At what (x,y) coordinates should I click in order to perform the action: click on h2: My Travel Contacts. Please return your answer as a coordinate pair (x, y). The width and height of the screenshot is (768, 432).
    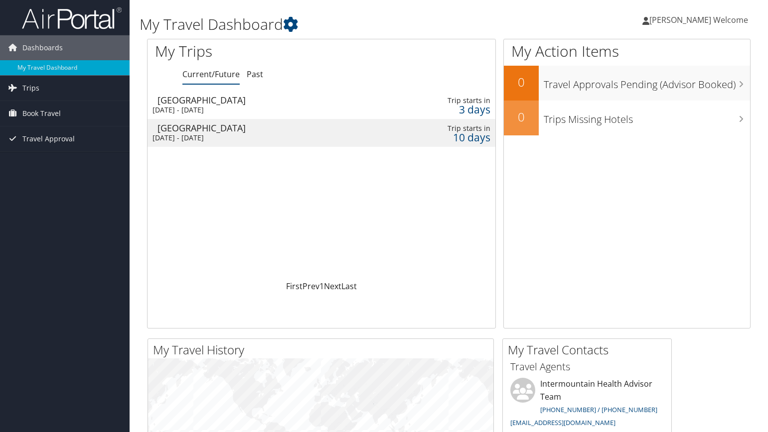
    Looking at the image, I should click on (589, 350).